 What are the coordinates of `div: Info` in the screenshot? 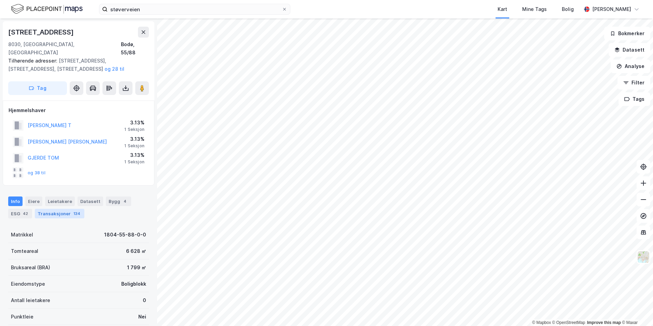 It's located at (15, 201).